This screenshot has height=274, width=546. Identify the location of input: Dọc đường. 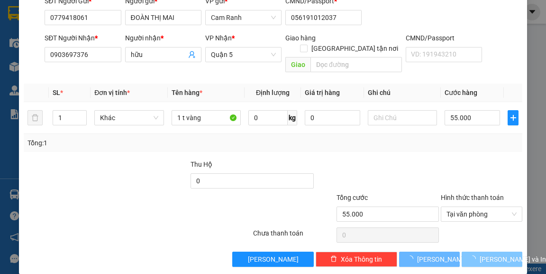
(356, 65).